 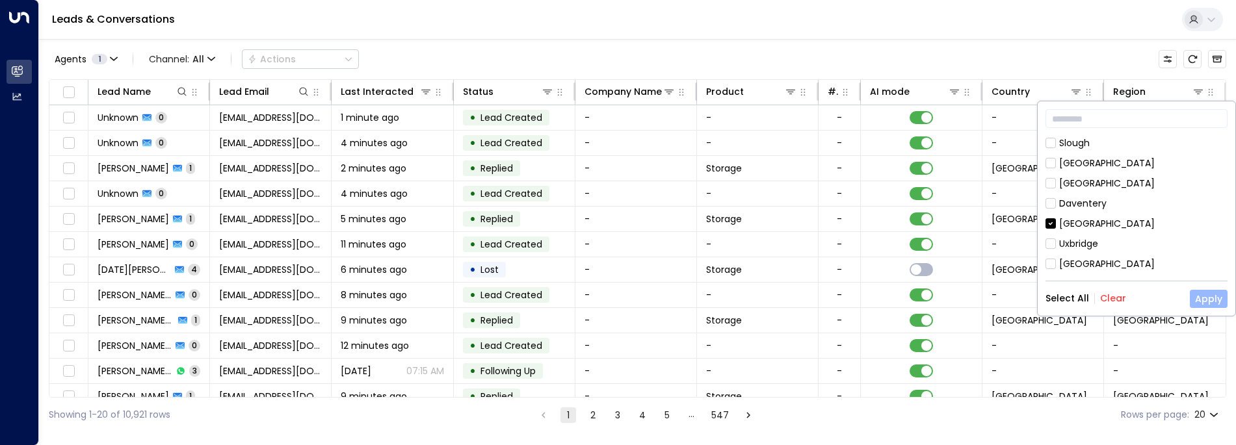 What do you see at coordinates (374, 194) in the screenshot?
I see `span: 4 minutes ago` at bounding box center [374, 194].